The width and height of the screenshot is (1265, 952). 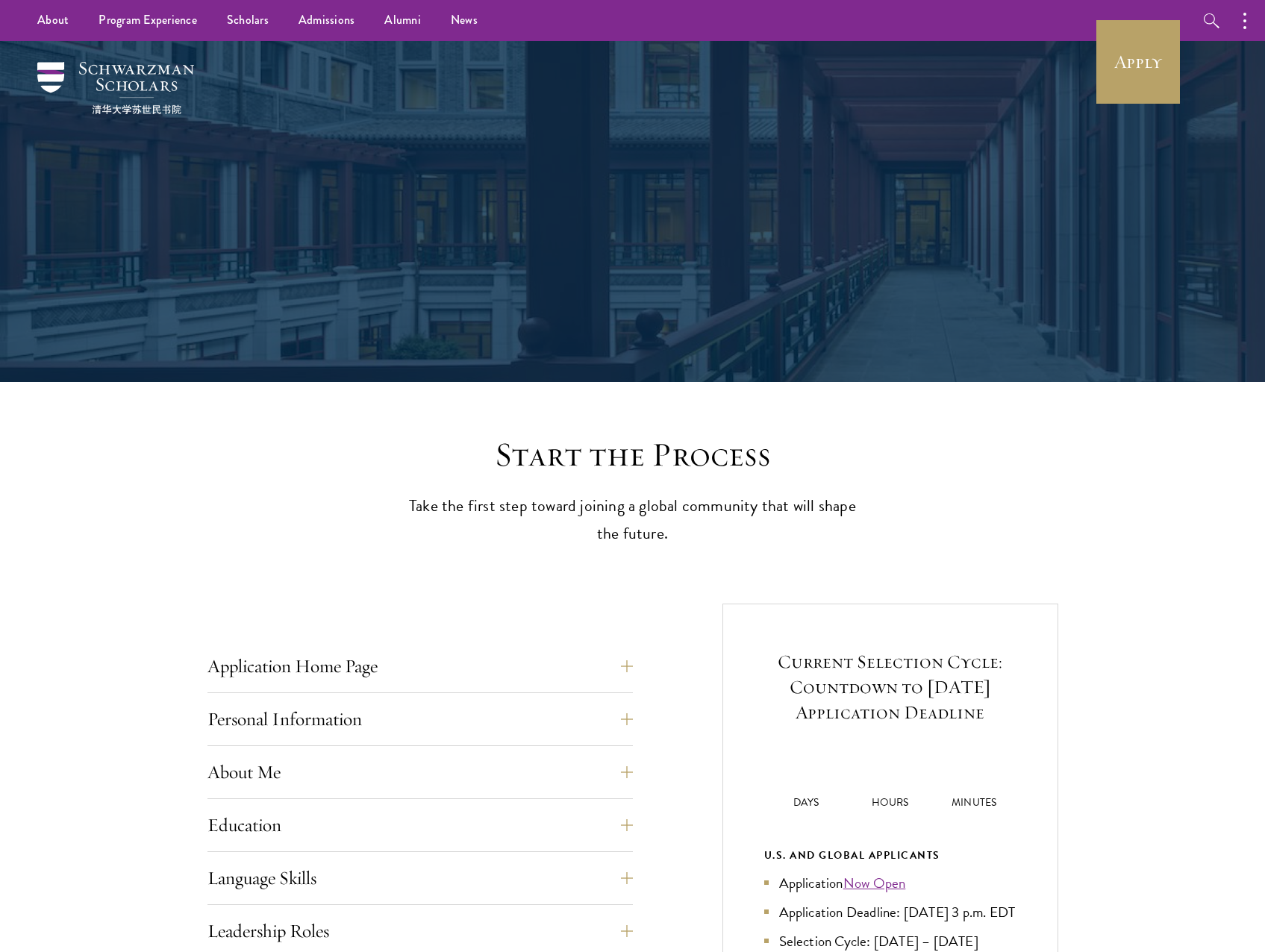 What do you see at coordinates (890, 802) in the screenshot?
I see `p: Hours` at bounding box center [890, 802].